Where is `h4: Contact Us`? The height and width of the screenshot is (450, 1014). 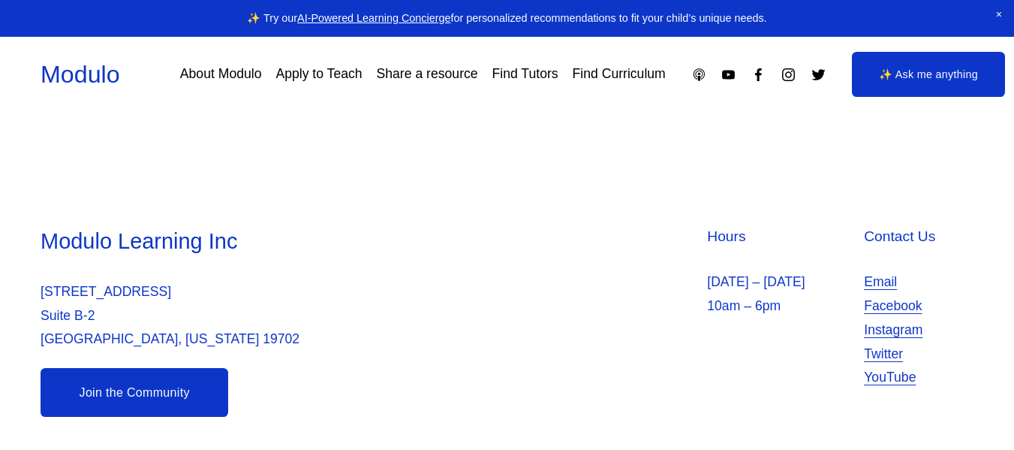 h4: Contact Us is located at coordinates (919, 236).